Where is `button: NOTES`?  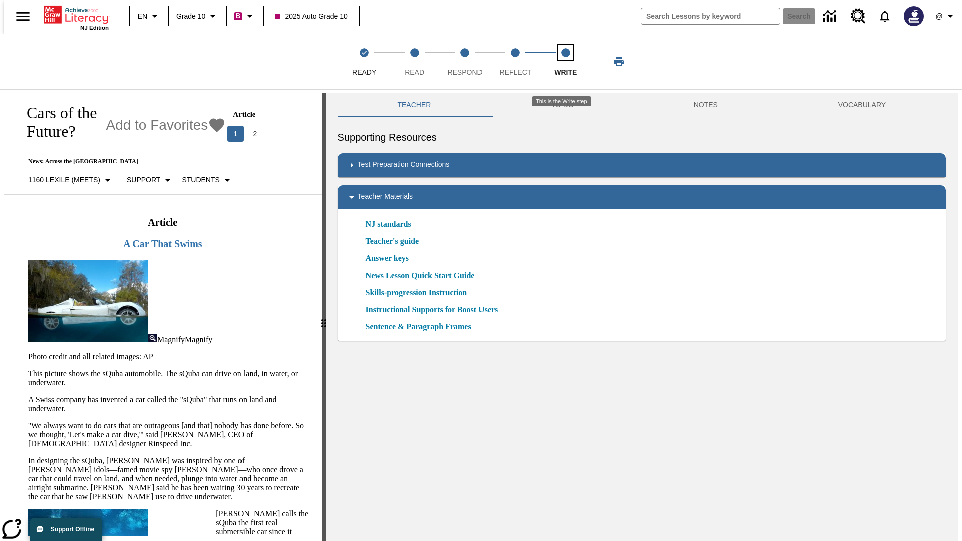
button: NOTES is located at coordinates (706, 105).